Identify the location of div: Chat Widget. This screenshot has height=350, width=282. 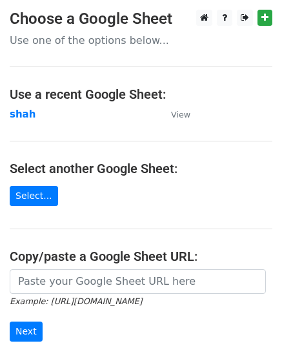
(250, 319).